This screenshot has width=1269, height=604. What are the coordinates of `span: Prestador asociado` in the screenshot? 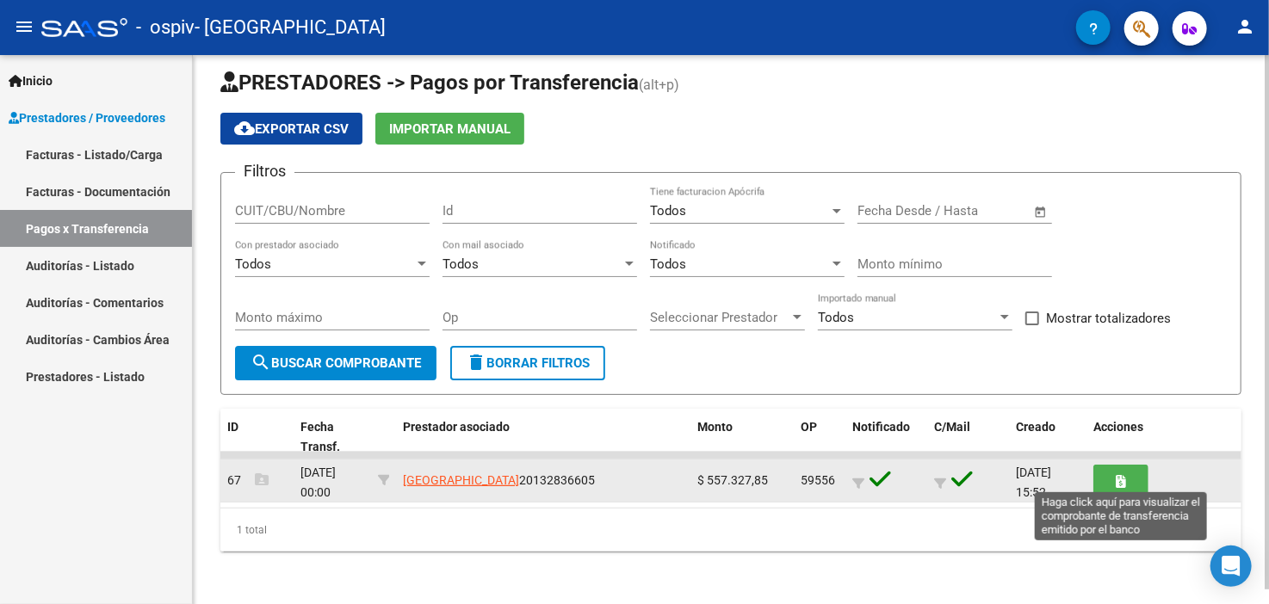 It's located at (456, 427).